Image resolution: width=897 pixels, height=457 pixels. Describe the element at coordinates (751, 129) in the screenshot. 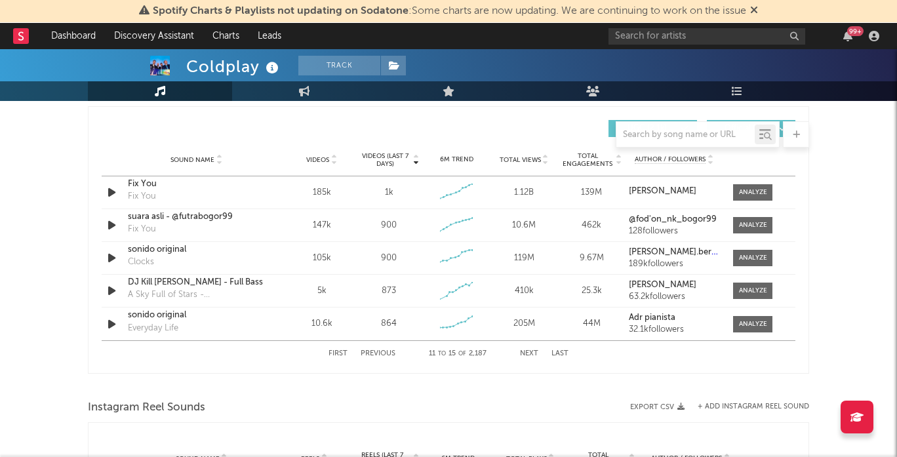

I see `button: Official(46)` at that location.